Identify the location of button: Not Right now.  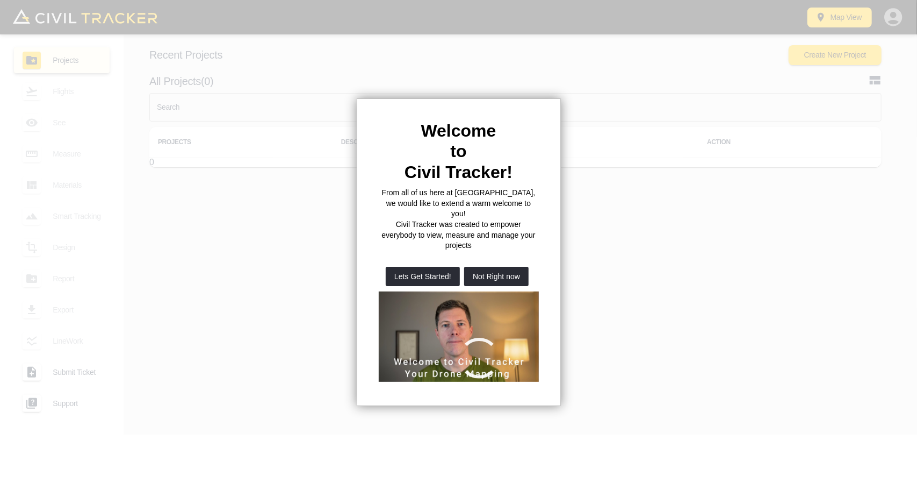
(497, 276).